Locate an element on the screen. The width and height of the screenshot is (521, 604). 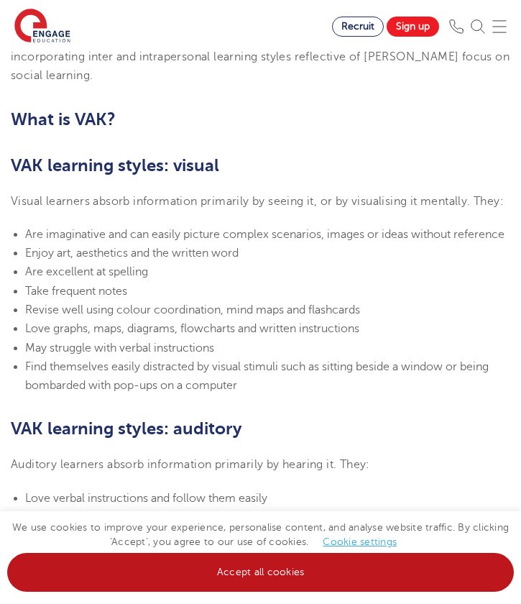
span: Find themselves easily distracted by visual stimuli such as sitting beside a window or being bomb... is located at coordinates (257, 376).